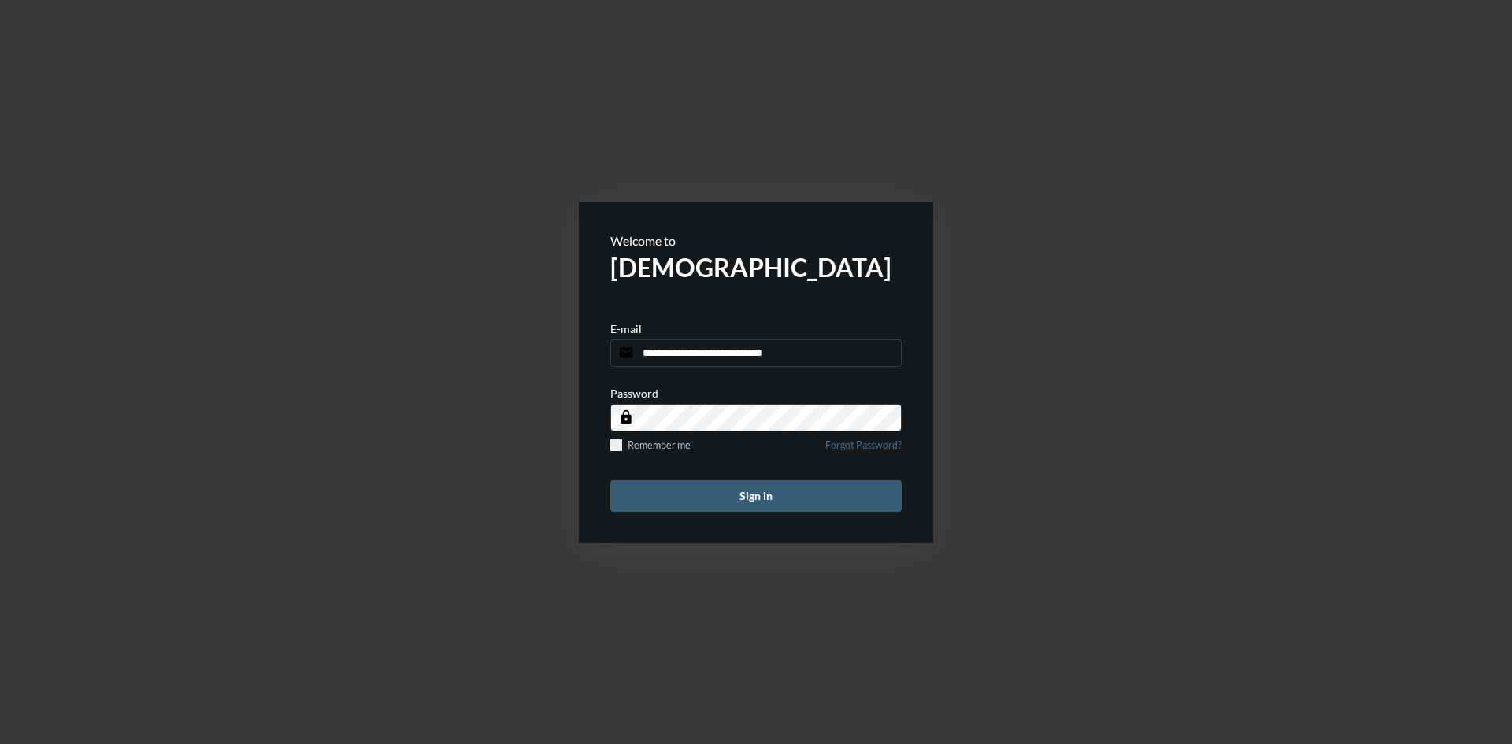 This screenshot has height=744, width=1512. I want to click on p: Welcome to, so click(756, 240).